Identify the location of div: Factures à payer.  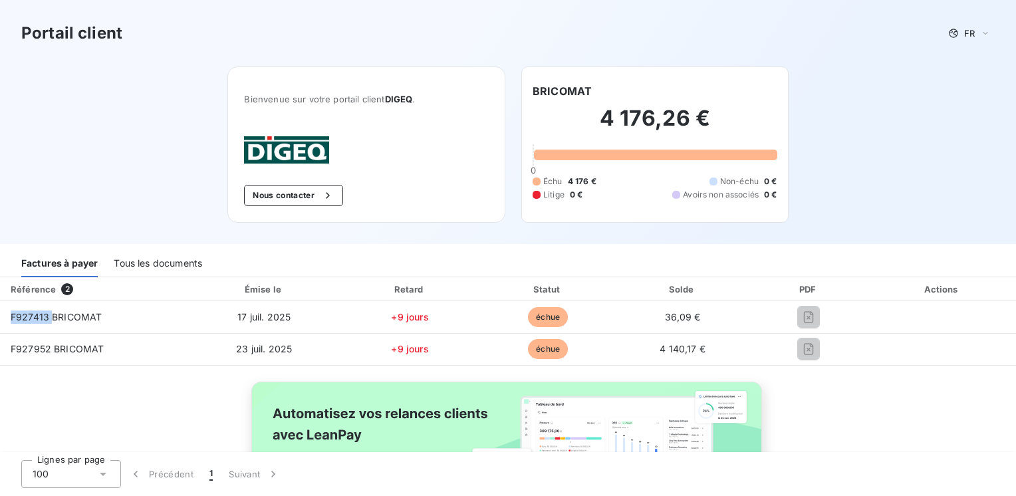
(59, 263).